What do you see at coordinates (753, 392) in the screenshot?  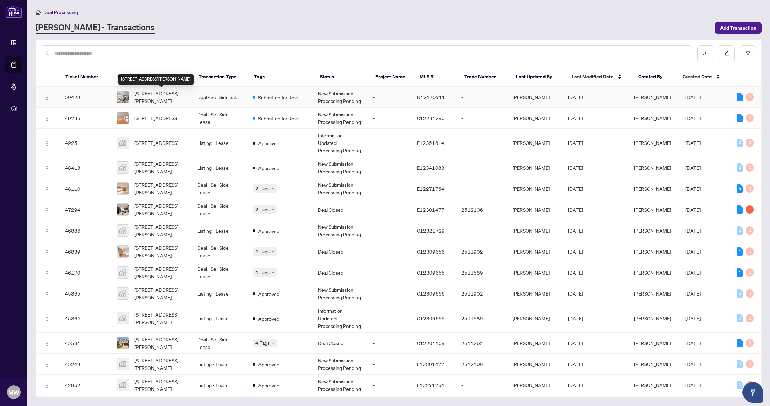 I see `button: Open asap` at bounding box center [753, 392].